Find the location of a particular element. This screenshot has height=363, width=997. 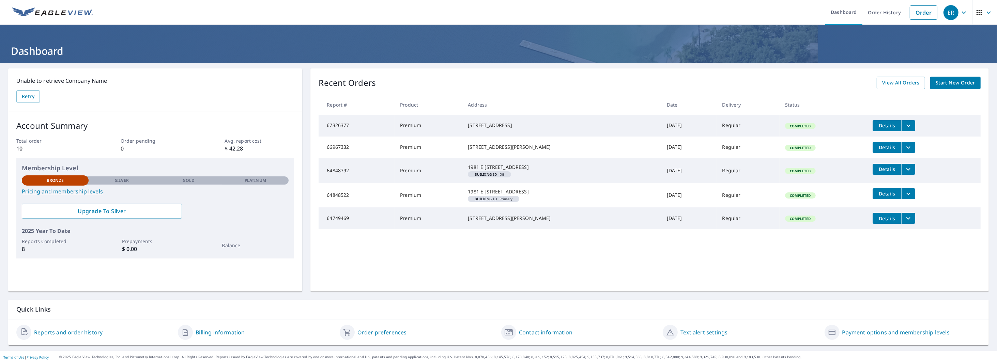

span: Retry is located at coordinates (28, 96).